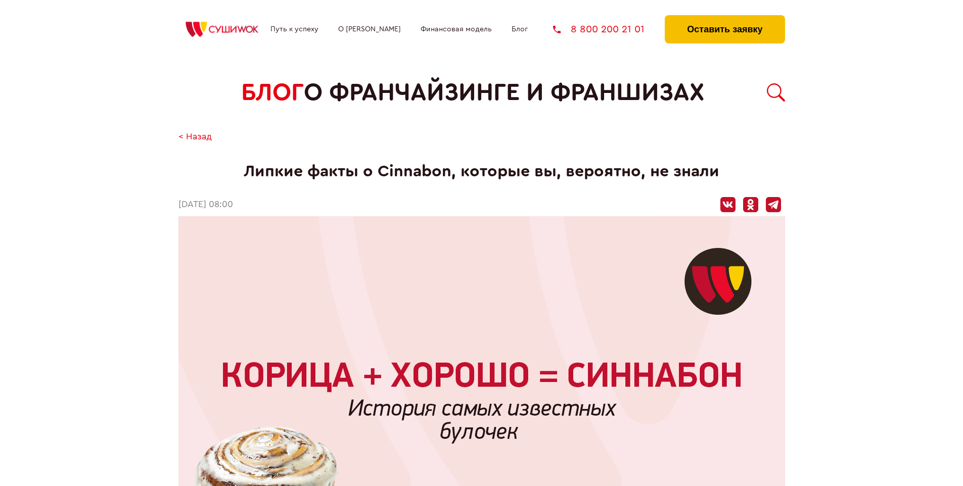  What do you see at coordinates (456, 29) in the screenshot?
I see `a: Финансовая модель` at bounding box center [456, 29].